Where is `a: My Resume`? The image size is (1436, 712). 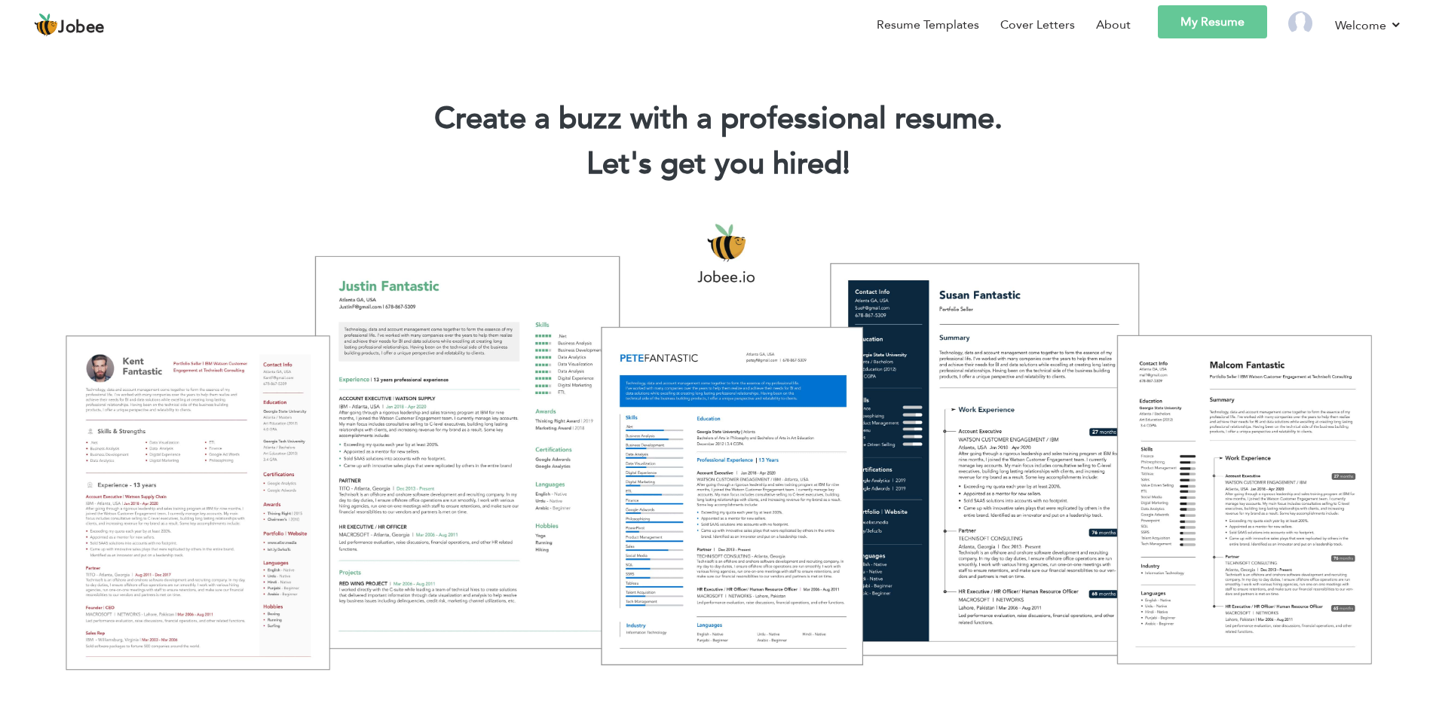 a: My Resume is located at coordinates (1212, 22).